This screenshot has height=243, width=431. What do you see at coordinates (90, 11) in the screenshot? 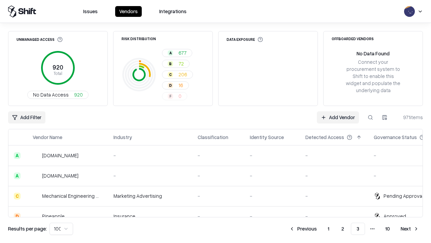
I see `button: Issues` at bounding box center [90, 11].